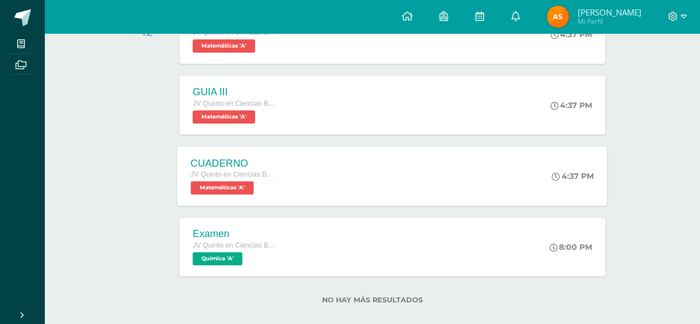  Describe the element at coordinates (234, 234) in the screenshot. I see `div: Examen` at that location.